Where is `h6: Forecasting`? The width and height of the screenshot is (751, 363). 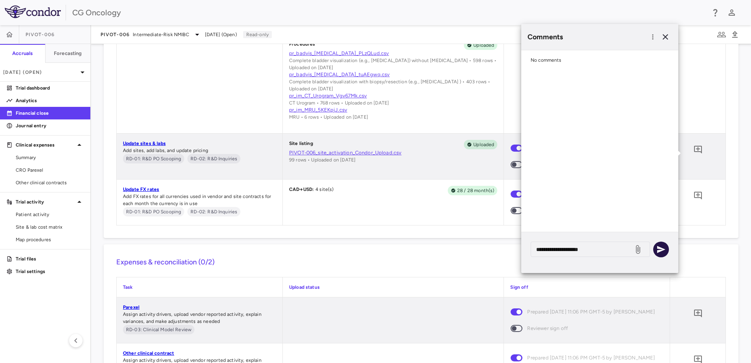 h6: Forecasting is located at coordinates (68, 53).